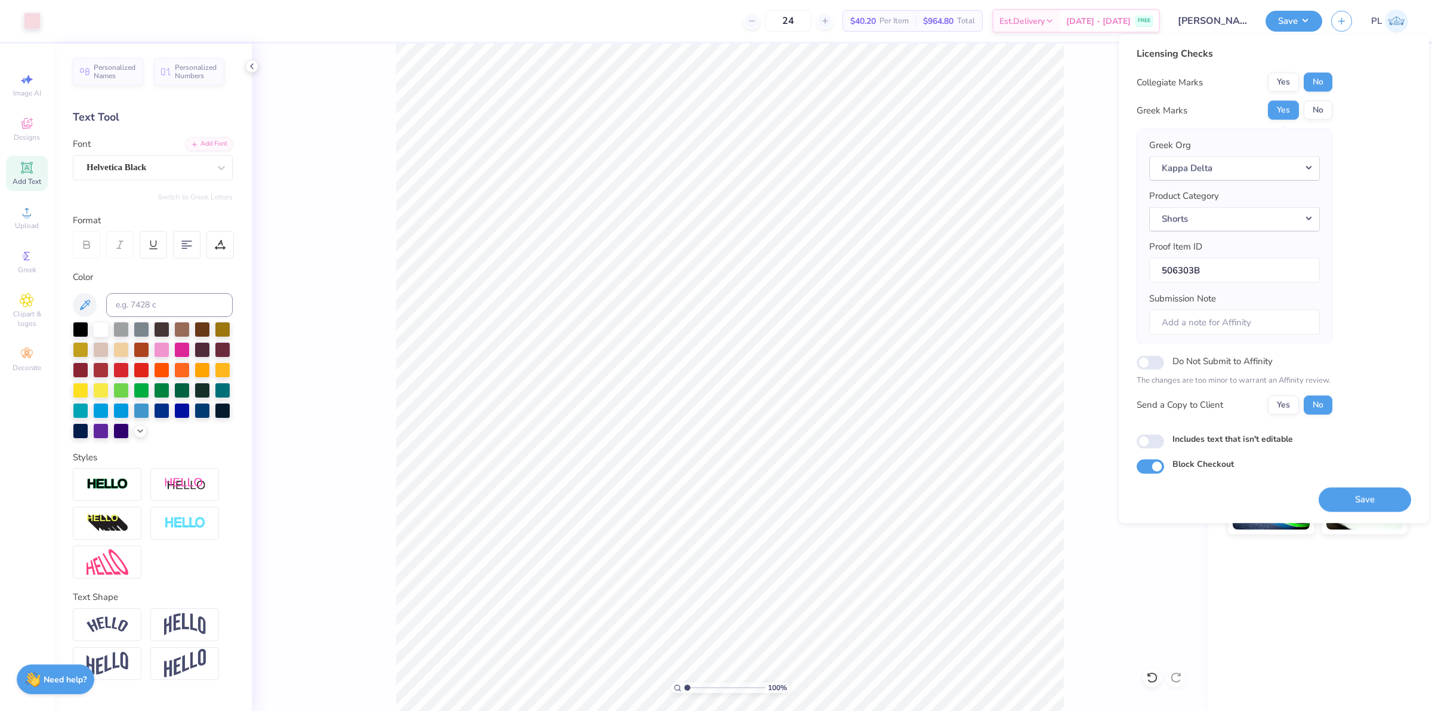 This screenshot has height=711, width=1432. What do you see at coordinates (169, 305) in the screenshot?
I see `input: e.g. 7428 c` at bounding box center [169, 305].